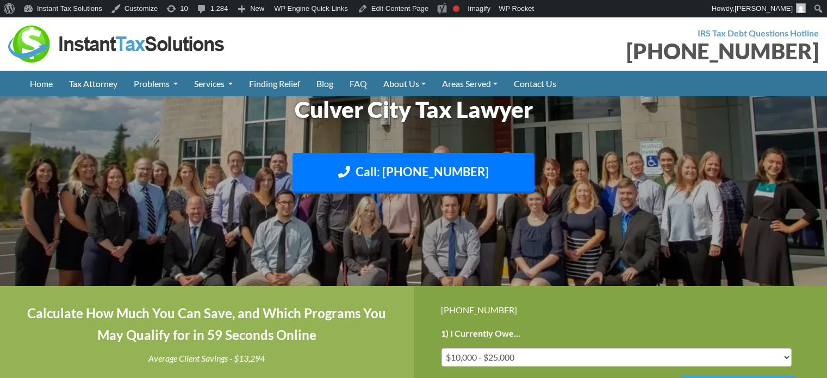 The width and height of the screenshot is (827, 378). What do you see at coordinates (156, 83) in the screenshot?
I see `a: Problems` at bounding box center [156, 83].